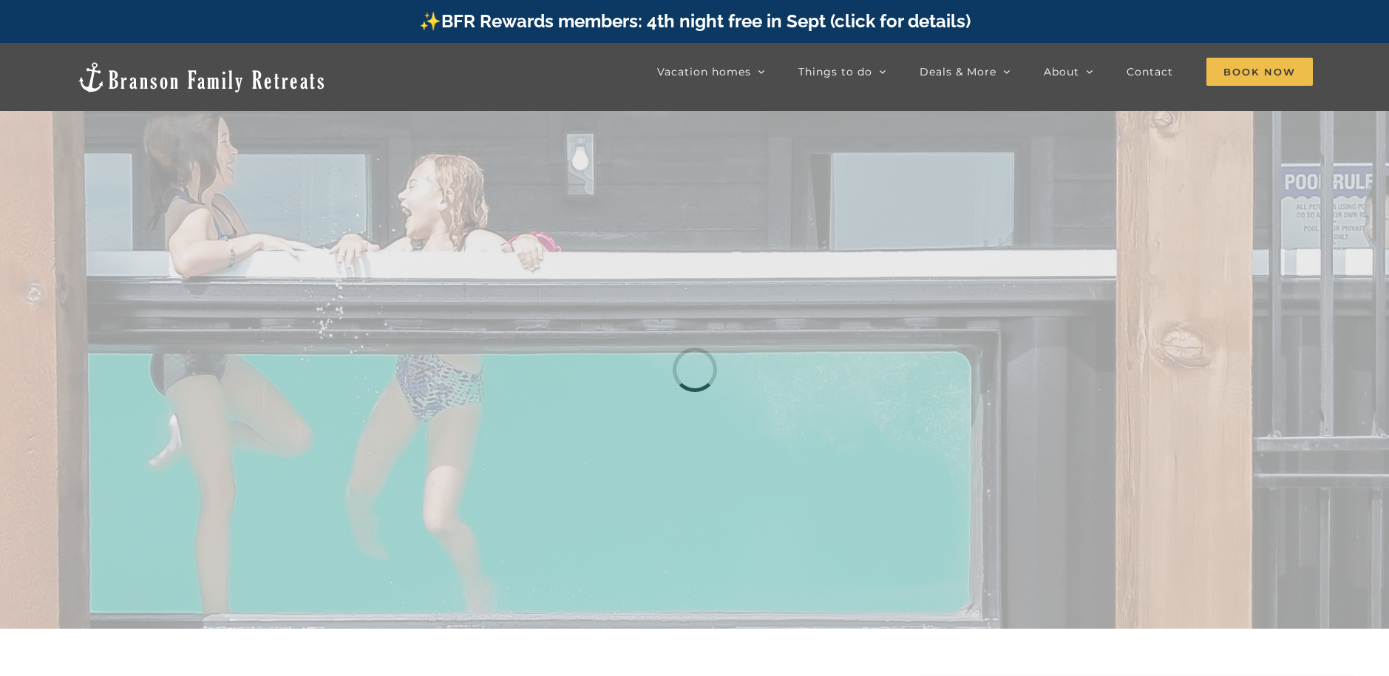 This screenshot has width=1389, height=676. Describe the element at coordinates (842, 72) in the screenshot. I see `a: Things to do` at that location.